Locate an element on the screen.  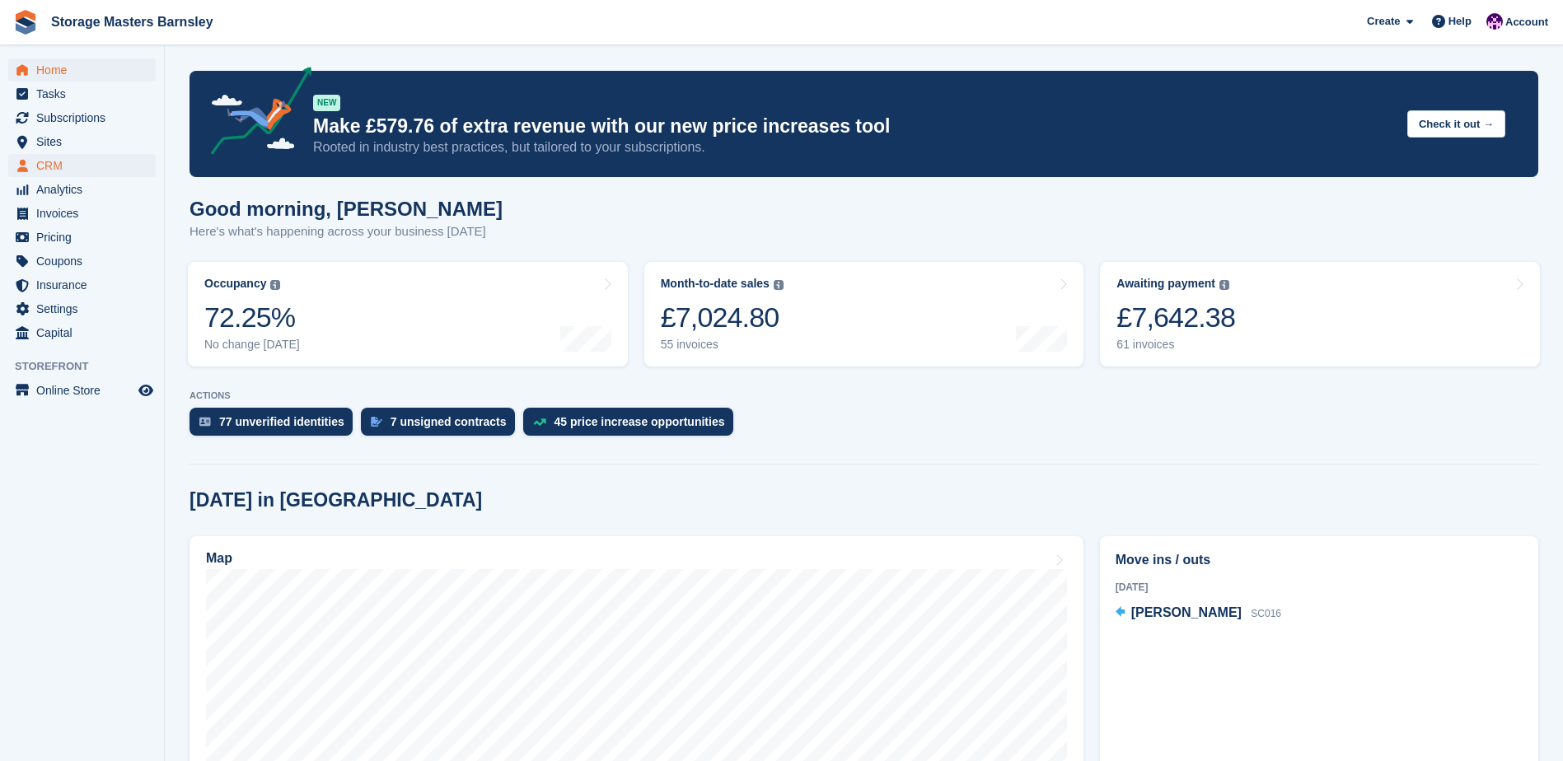
img: contract_signature_icon-13c848040528278c33f63329250d36e43548de30e8caae1d1a13099fd9432cc5.svg is located at coordinates (377, 422).